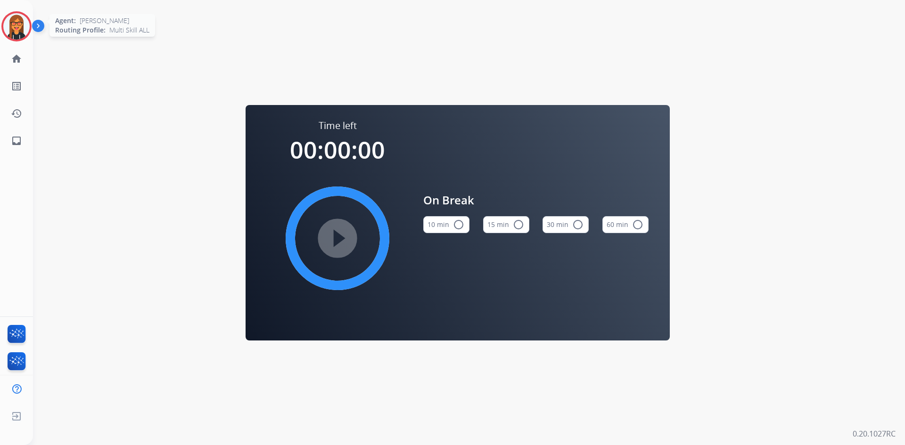 The image size is (905, 445). I want to click on img: avatar, so click(16, 26).